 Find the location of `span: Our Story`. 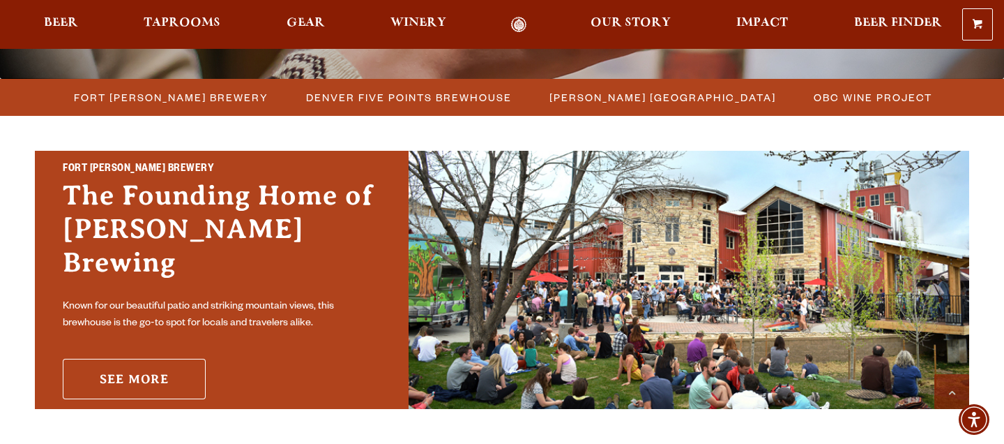

span: Our Story is located at coordinates (630, 23).